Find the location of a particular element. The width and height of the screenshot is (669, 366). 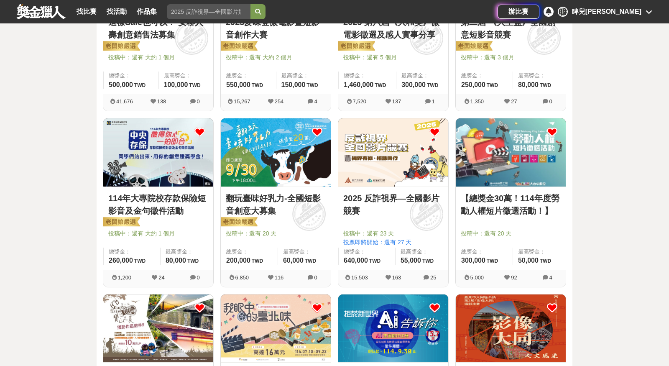

a: 2025 第六屆《大和獎》微電影徵選及感人實事分享 is located at coordinates (393, 28).